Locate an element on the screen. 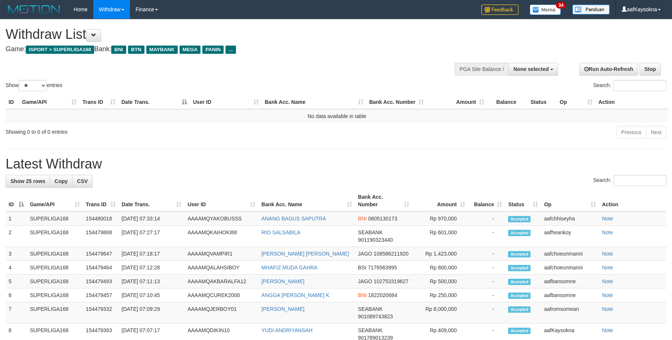 The width and height of the screenshot is (672, 340). td: AAAAMQJERBOY01 is located at coordinates (221, 312).